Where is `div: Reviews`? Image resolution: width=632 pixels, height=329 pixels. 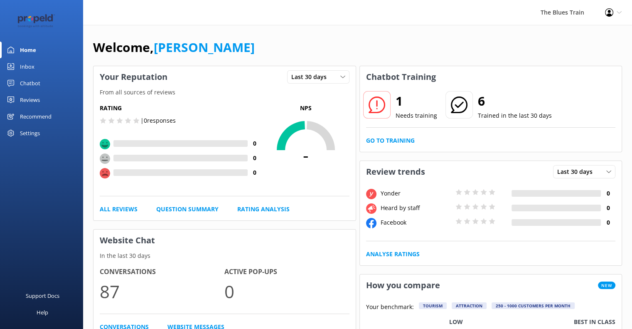 div: Reviews is located at coordinates (30, 100).